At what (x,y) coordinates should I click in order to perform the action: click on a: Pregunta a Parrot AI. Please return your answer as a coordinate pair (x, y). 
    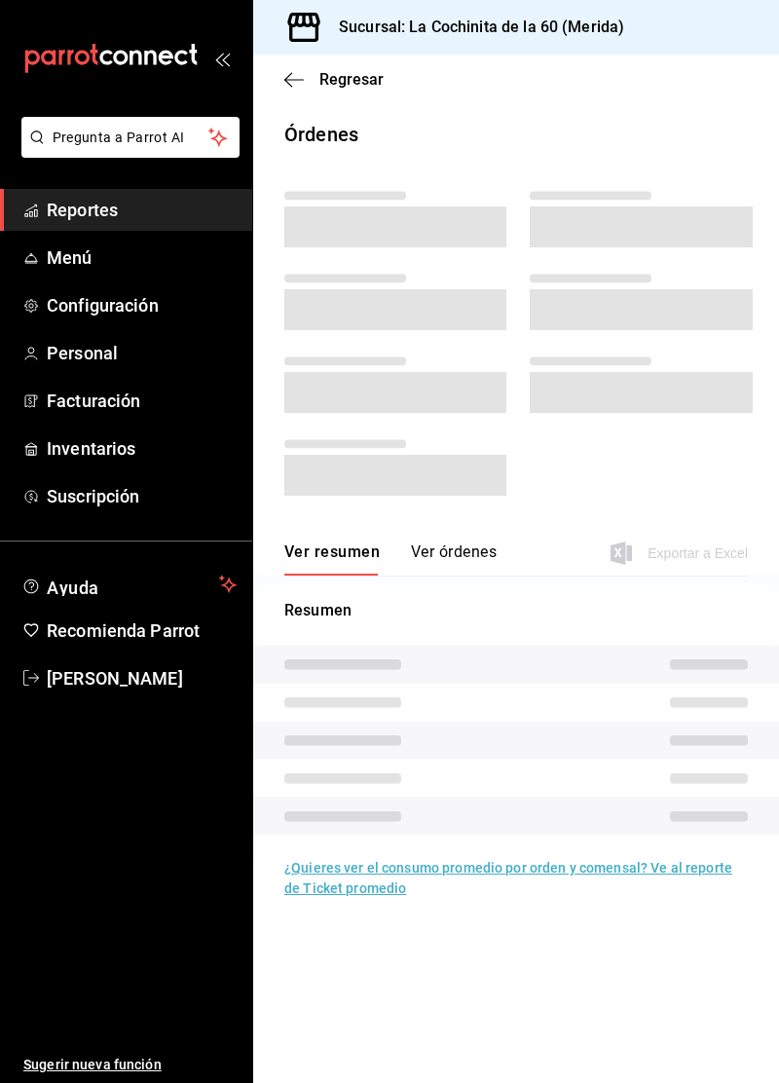
    Looking at the image, I should click on (127, 151).